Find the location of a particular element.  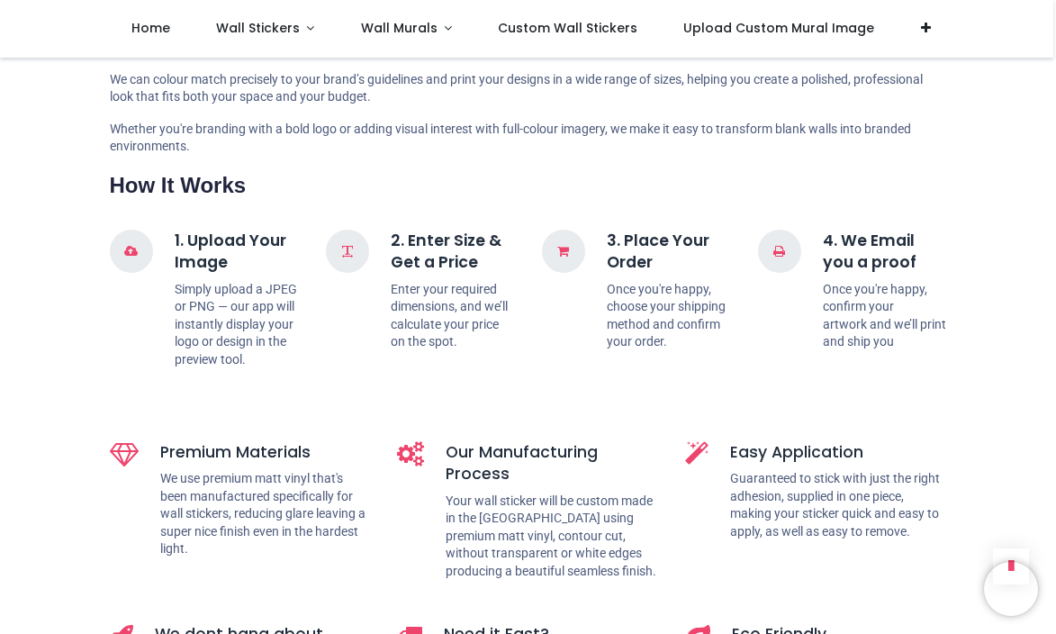

span: Custom Wall Stickers is located at coordinates (567, 28).